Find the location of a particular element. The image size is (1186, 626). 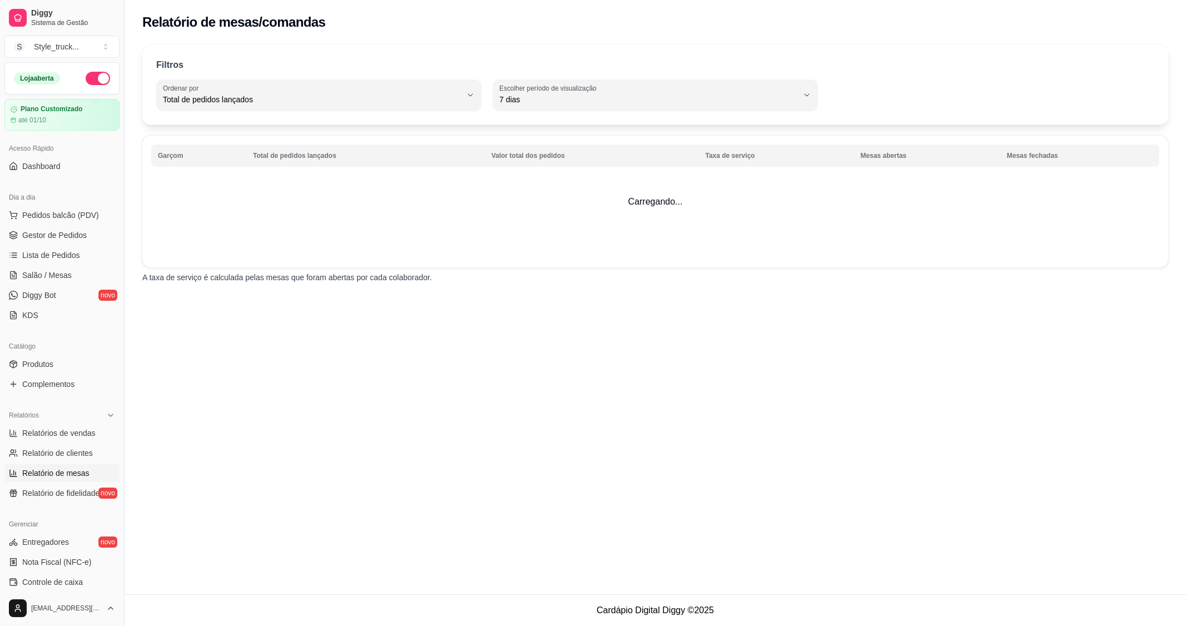

div: Gerenciar is located at coordinates (62, 524).